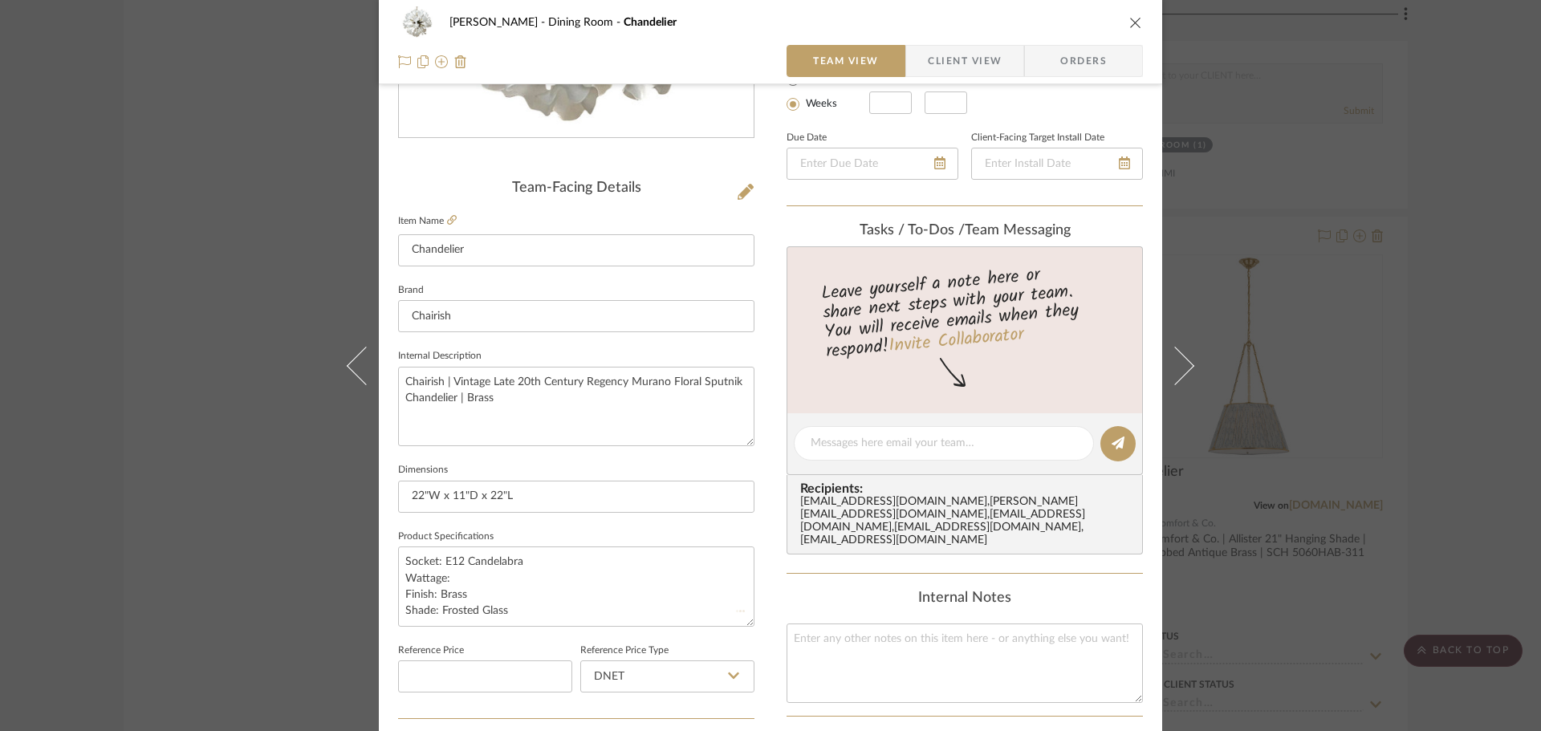 The height and width of the screenshot is (731, 1541). Describe the element at coordinates (1038, 138) in the screenshot. I see `label: Client-Facing Target Install Date` at that location.